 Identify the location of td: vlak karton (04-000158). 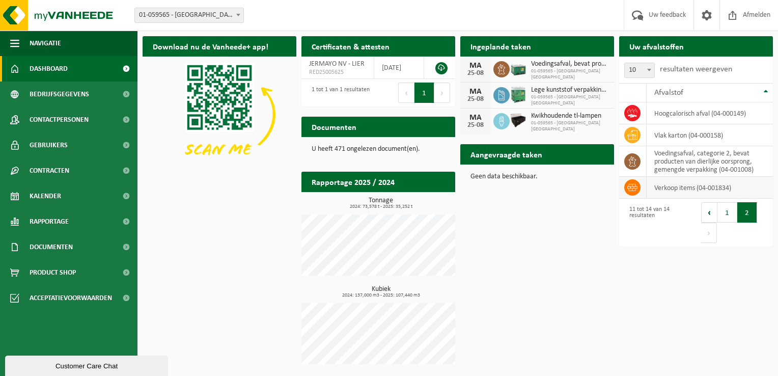
(710, 135).